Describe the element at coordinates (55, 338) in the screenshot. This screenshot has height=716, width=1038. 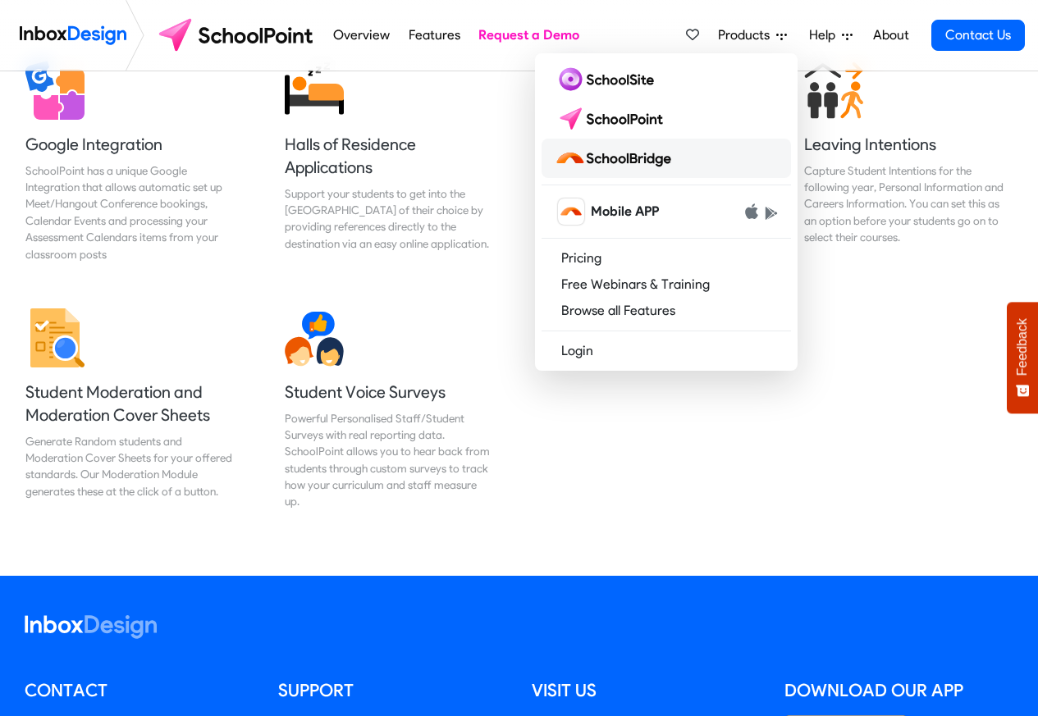
I see `img: 2022_01_13_icon_moderation.svg` at that location.